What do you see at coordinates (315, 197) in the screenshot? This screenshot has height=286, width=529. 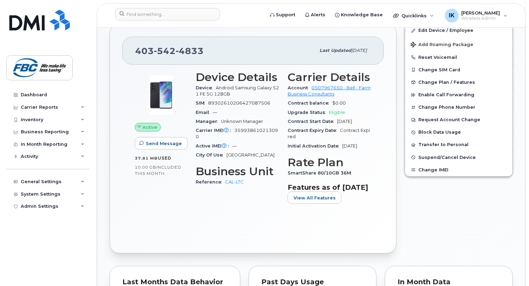 I see `button: View All Features` at bounding box center [315, 197].